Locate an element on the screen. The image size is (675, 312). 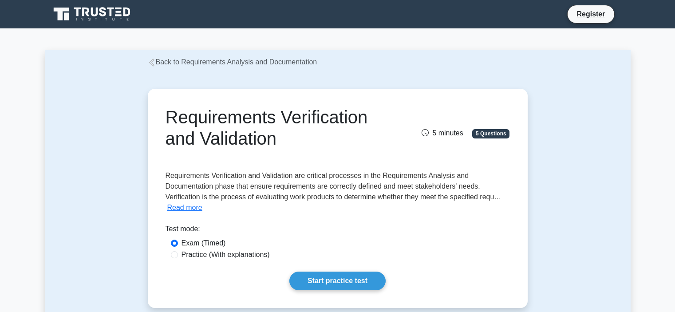
span: 5 Questions is located at coordinates (491, 134).